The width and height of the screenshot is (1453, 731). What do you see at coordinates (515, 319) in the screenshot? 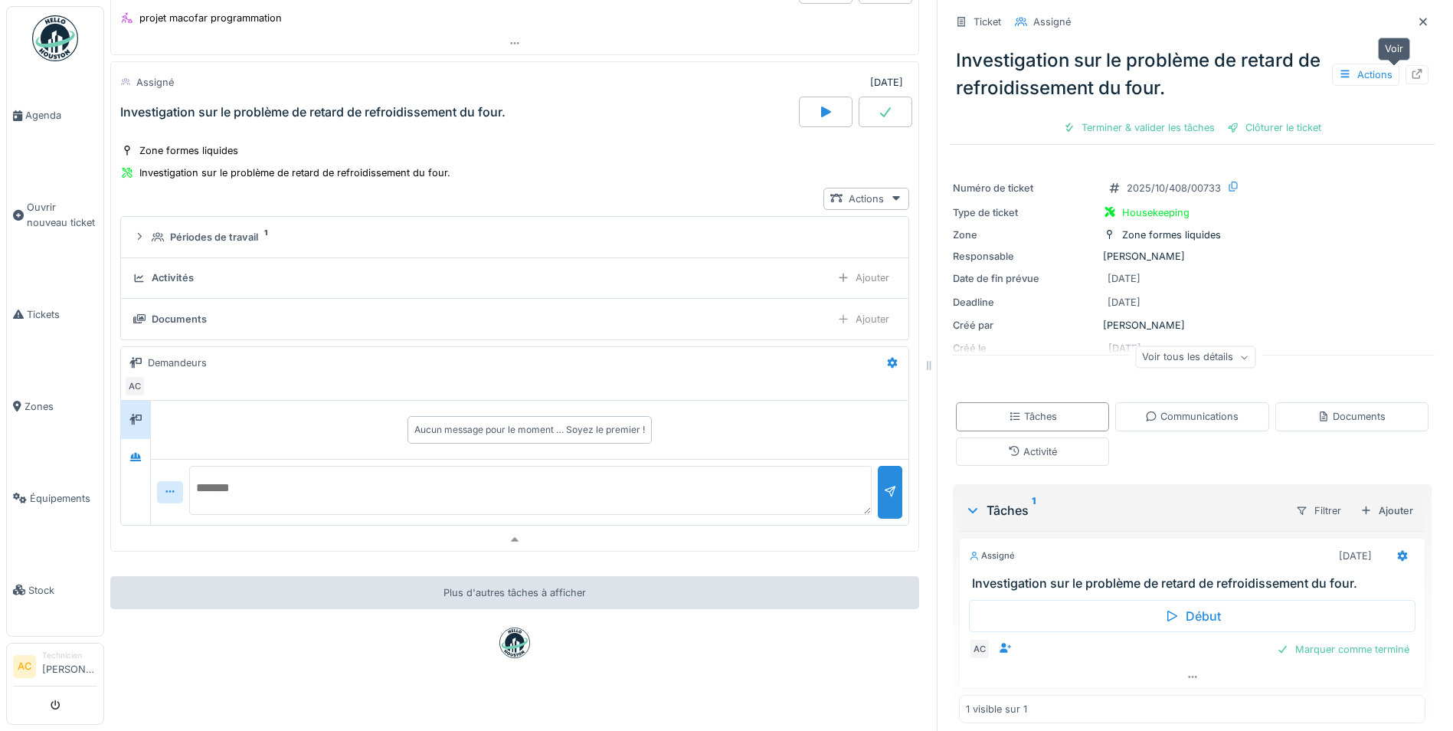
I see `summary: DocumentsAjouter` at bounding box center [515, 319].